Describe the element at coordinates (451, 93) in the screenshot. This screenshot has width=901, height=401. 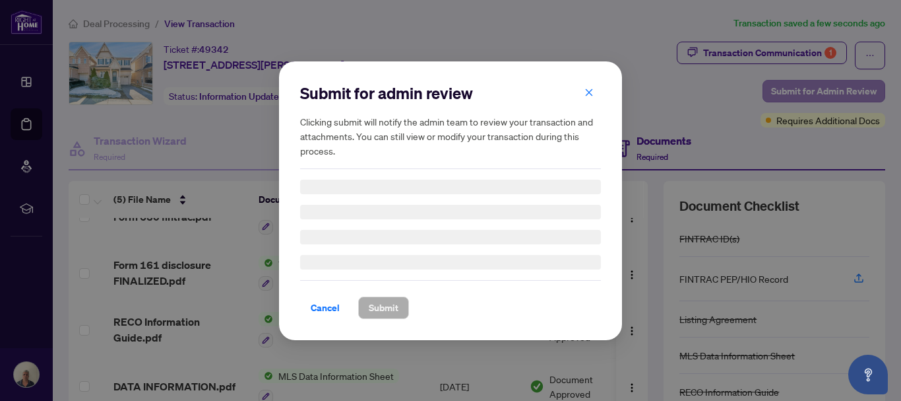
I see `h2: Submit for admin review` at that location.